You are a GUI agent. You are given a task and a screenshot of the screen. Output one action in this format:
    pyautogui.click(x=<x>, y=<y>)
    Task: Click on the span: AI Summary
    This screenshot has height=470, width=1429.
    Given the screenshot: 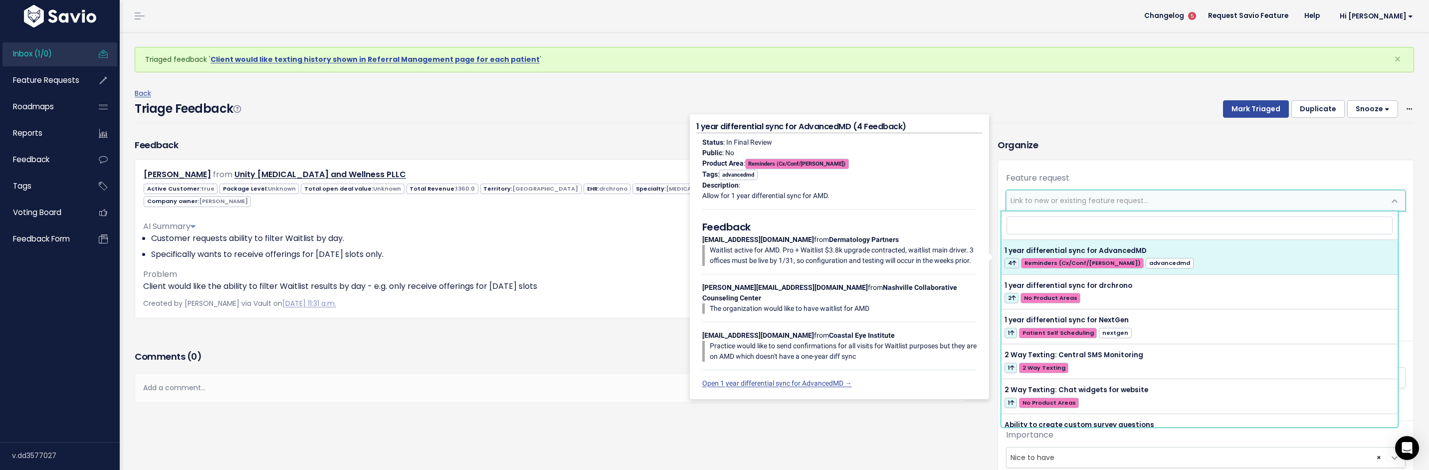 What is the action you would take?
    pyautogui.click(x=169, y=226)
    